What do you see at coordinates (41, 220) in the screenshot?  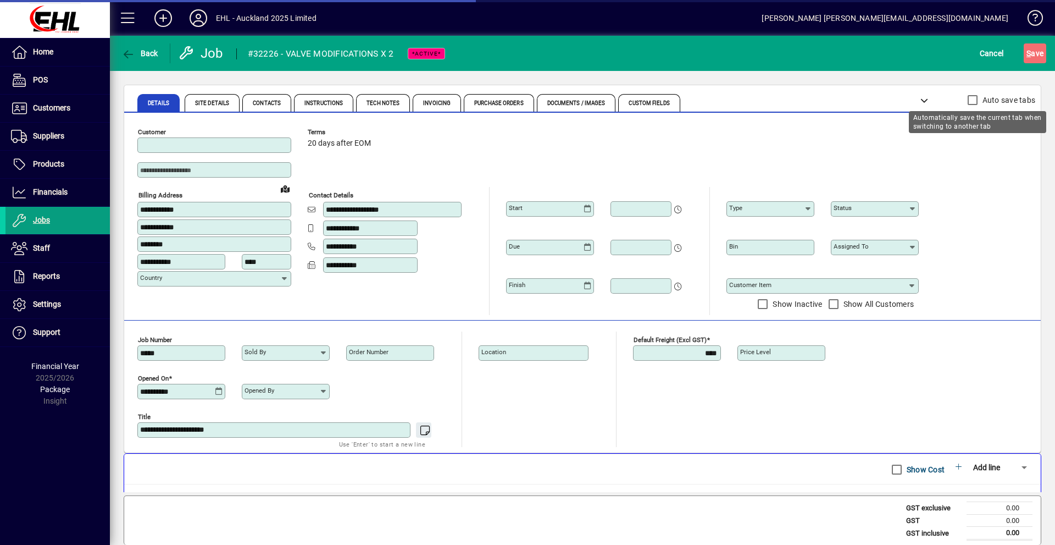 I see `span: Jobs` at bounding box center [41, 220].